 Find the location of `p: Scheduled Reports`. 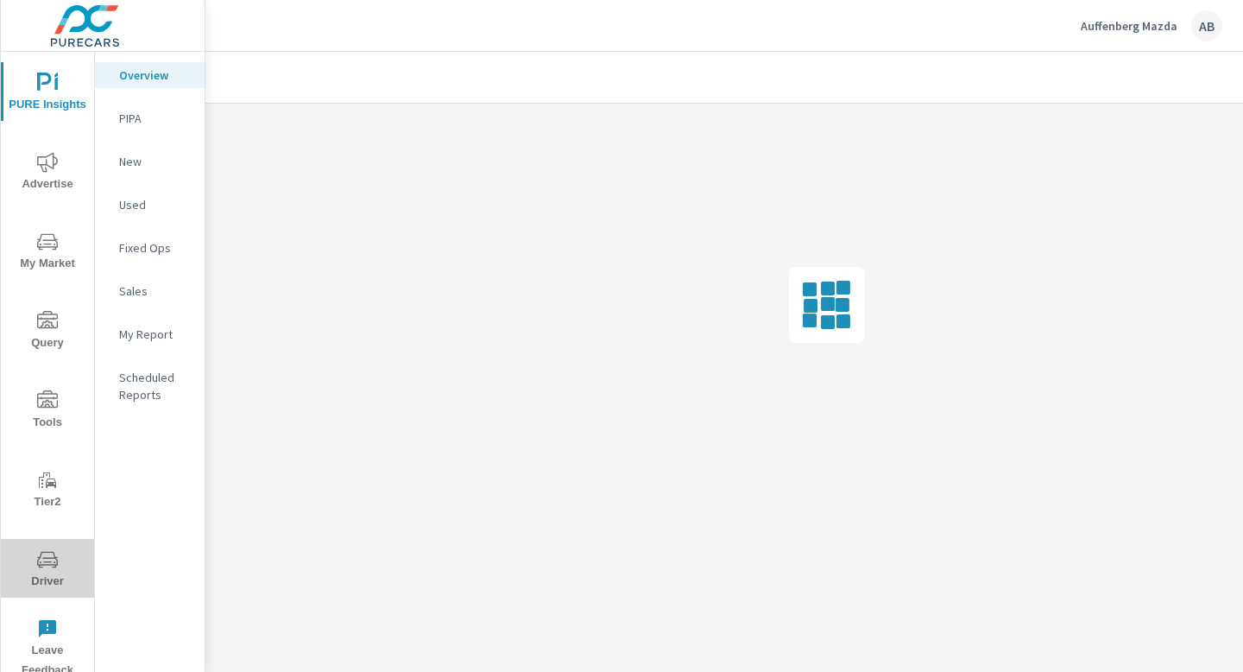

p: Scheduled Reports is located at coordinates (155, 386).